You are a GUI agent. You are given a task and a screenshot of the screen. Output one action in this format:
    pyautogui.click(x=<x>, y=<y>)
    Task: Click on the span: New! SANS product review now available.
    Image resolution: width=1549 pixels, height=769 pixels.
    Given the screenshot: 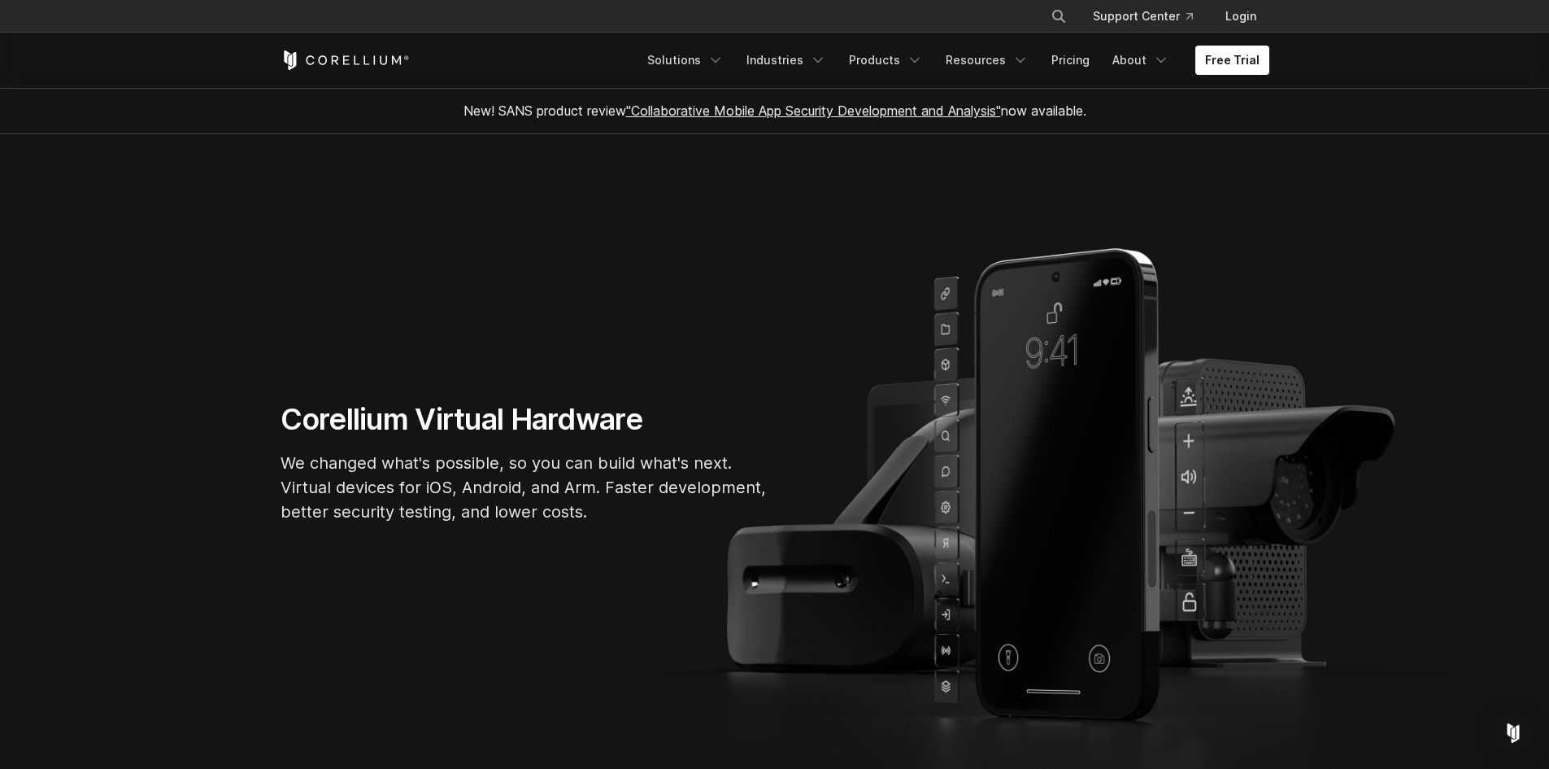 What is the action you would take?
    pyautogui.click(x=775, y=111)
    